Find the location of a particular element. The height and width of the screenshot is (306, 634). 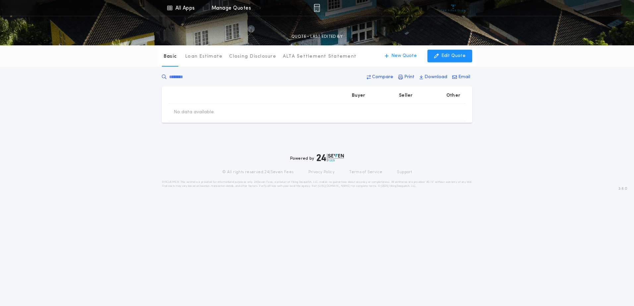

button: New Quote is located at coordinates (401, 56).